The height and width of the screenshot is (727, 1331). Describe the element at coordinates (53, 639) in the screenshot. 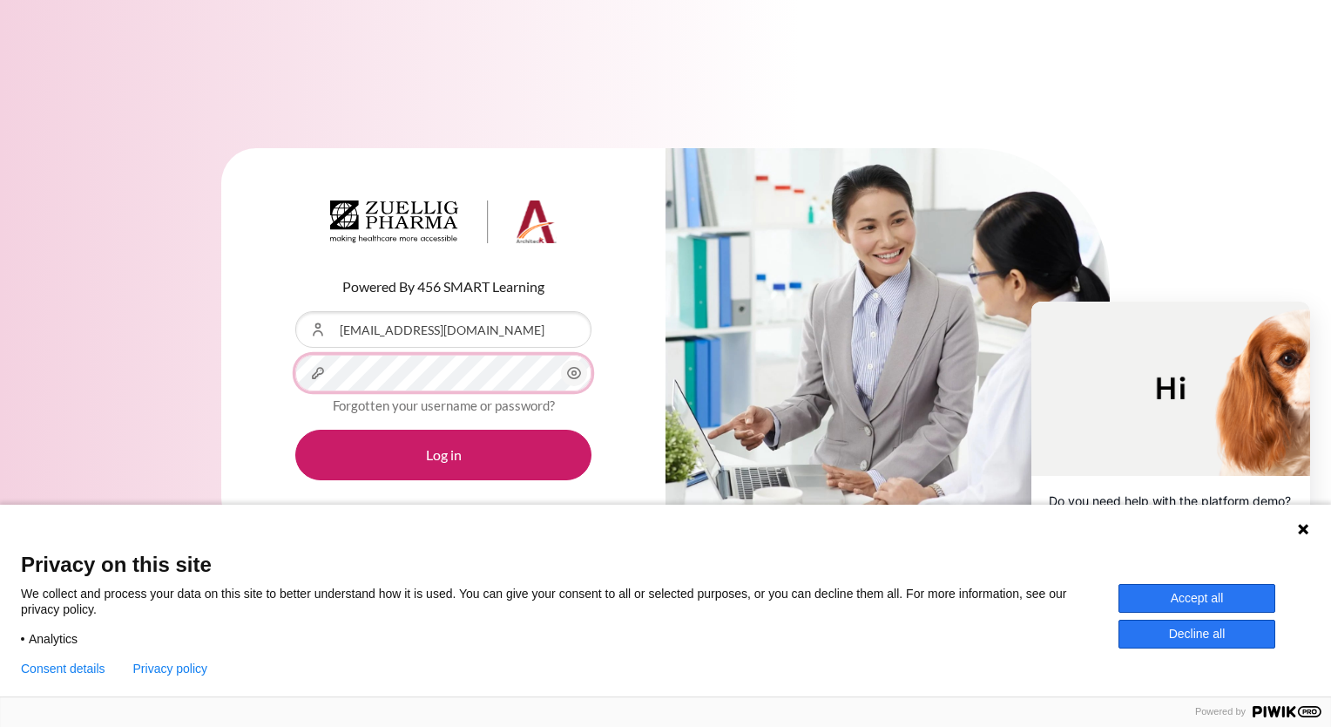

I see `span: Analytics` at that location.